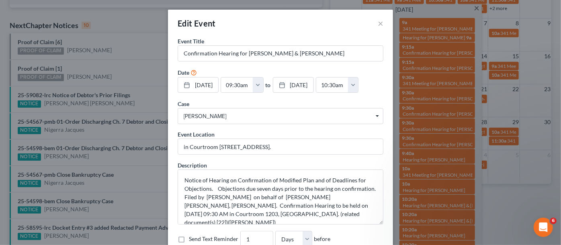  I want to click on label: to, so click(268, 85).